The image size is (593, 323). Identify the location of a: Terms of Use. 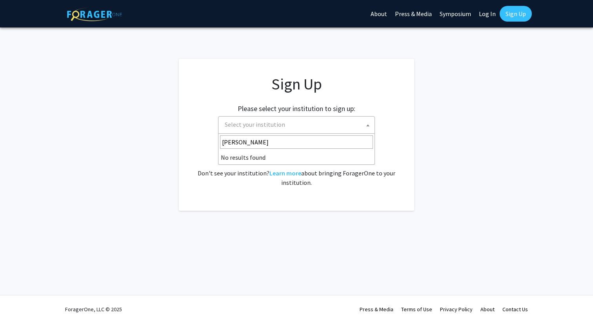
(416, 309).